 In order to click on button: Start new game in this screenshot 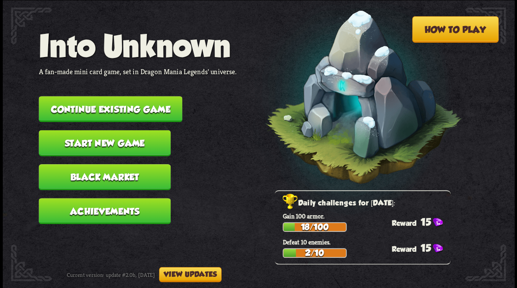, I will do `click(104, 143)`.